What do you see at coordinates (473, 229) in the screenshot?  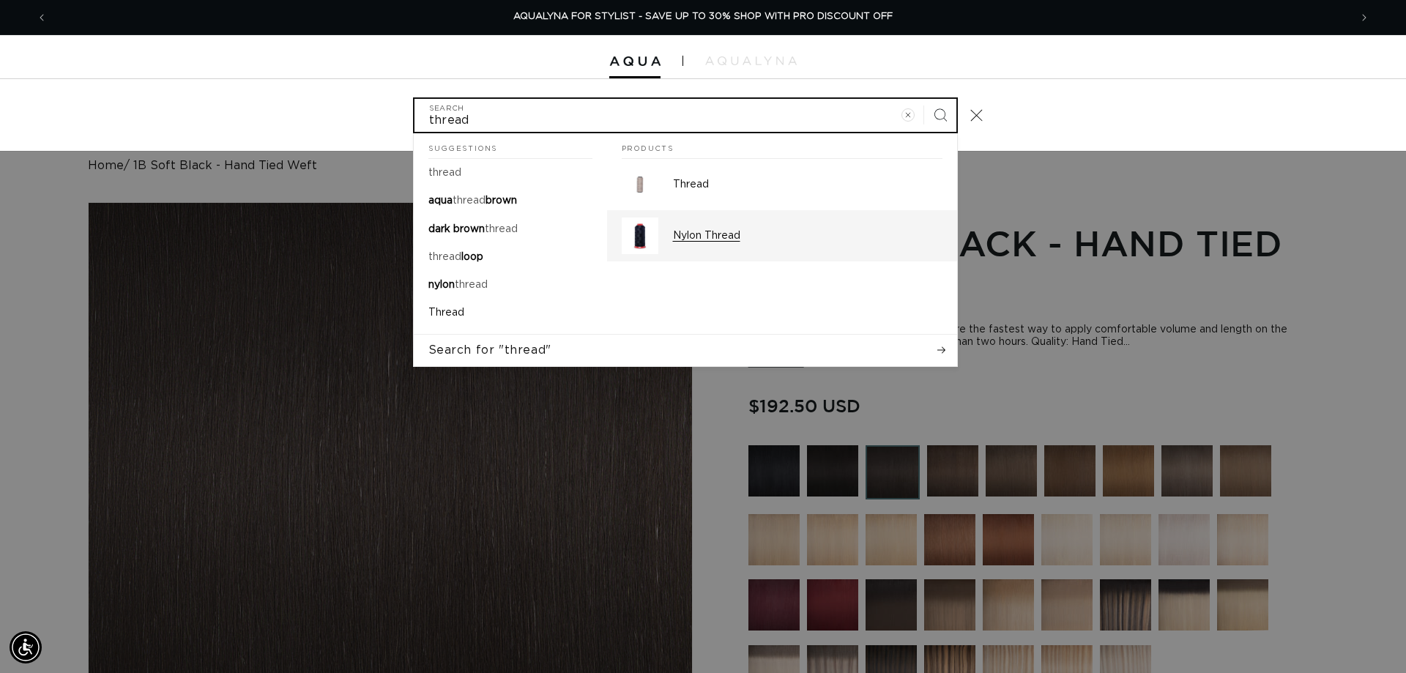 I see `p: dark brown thread` at bounding box center [473, 229].